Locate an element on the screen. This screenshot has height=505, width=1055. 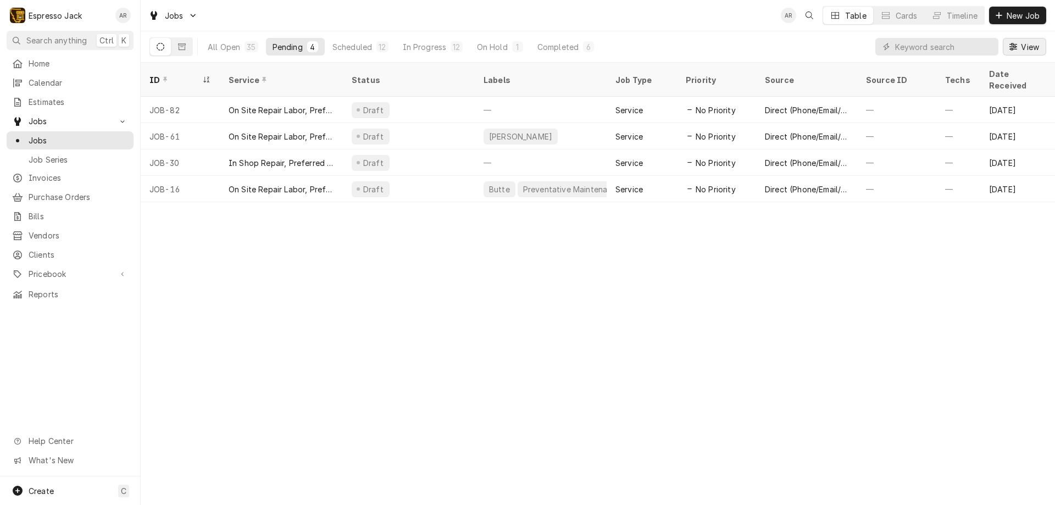
div: Table is located at coordinates (856, 15).